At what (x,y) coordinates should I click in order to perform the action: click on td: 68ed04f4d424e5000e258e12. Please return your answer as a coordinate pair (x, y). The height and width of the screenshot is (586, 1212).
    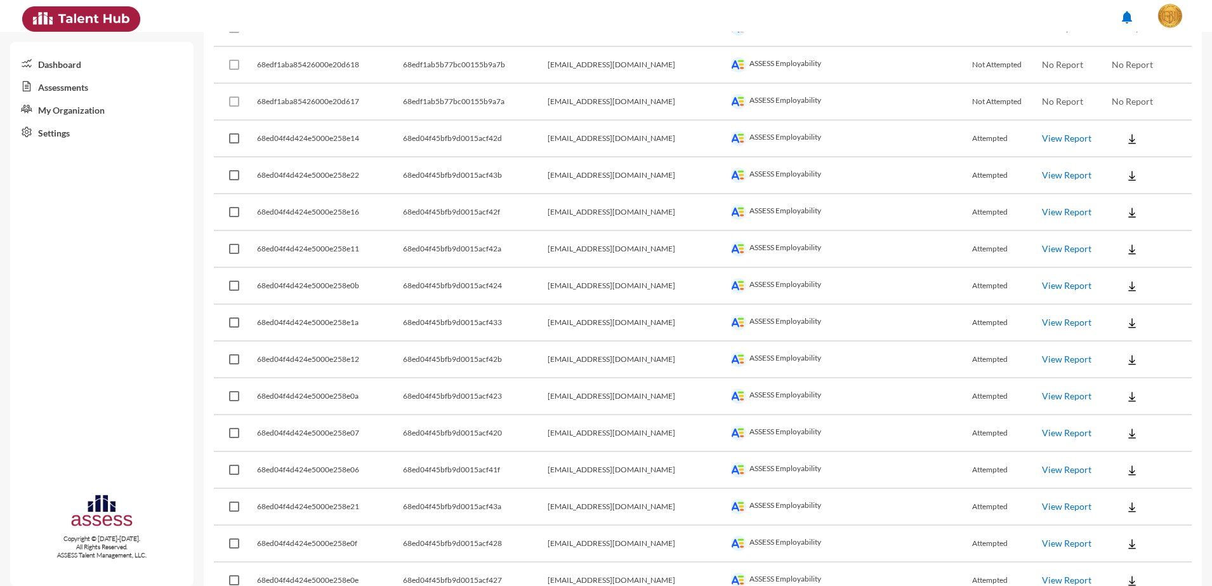
    Looking at the image, I should click on (330, 360).